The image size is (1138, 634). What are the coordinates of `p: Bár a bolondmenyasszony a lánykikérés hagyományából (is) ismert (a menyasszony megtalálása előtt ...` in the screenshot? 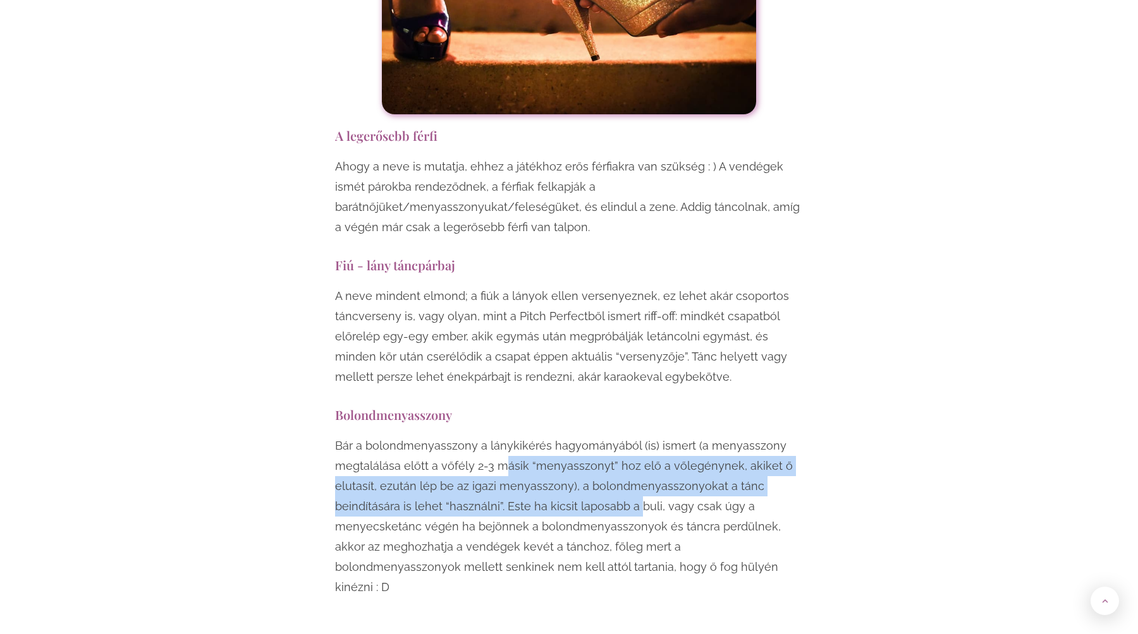 It's located at (569, 517).